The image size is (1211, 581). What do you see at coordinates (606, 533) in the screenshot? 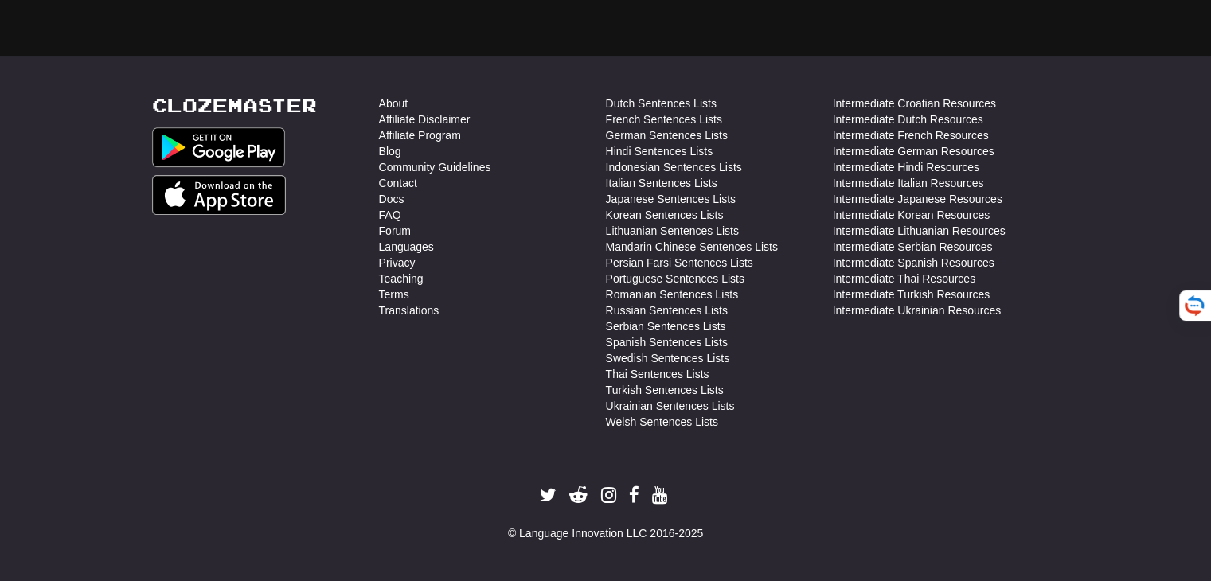
I see `div: © Language Innovation LLC 2016-2025` at bounding box center [606, 533].